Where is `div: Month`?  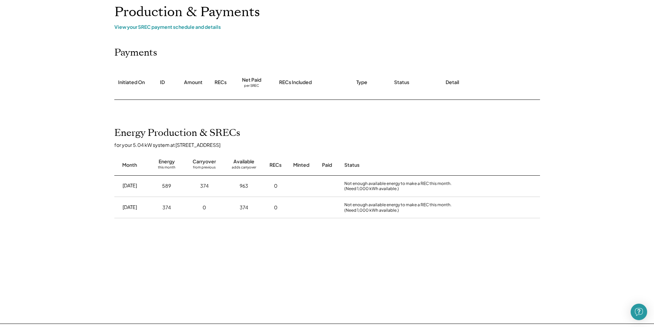
div: Month is located at coordinates (129, 165).